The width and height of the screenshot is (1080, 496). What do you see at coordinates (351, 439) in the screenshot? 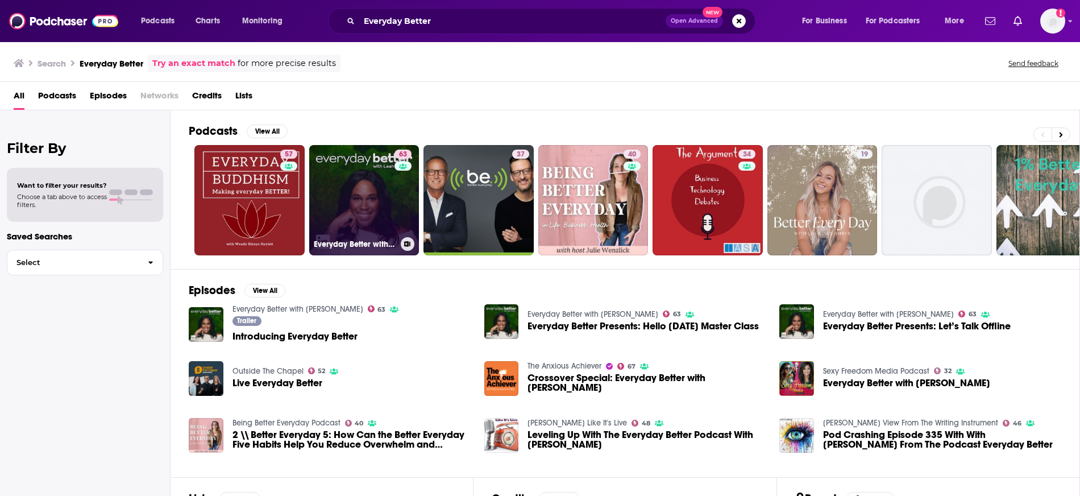
I see `span: 2 \\ Better Everyday 5: How Can the Better Everyday Five Habits Help You Reduce Overwhelm and Eli...` at bounding box center [351, 439].